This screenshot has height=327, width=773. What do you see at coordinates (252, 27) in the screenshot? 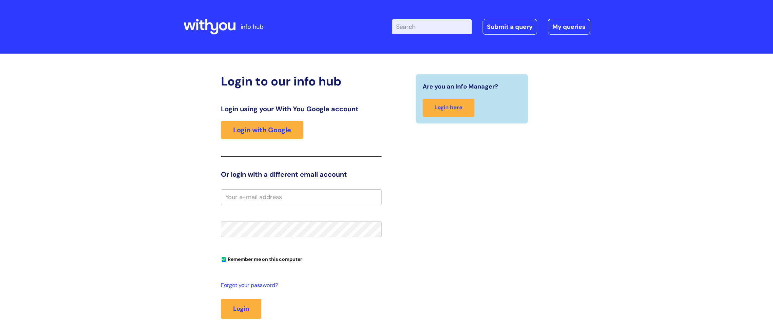
I see `p: info hub` at bounding box center [252, 27].